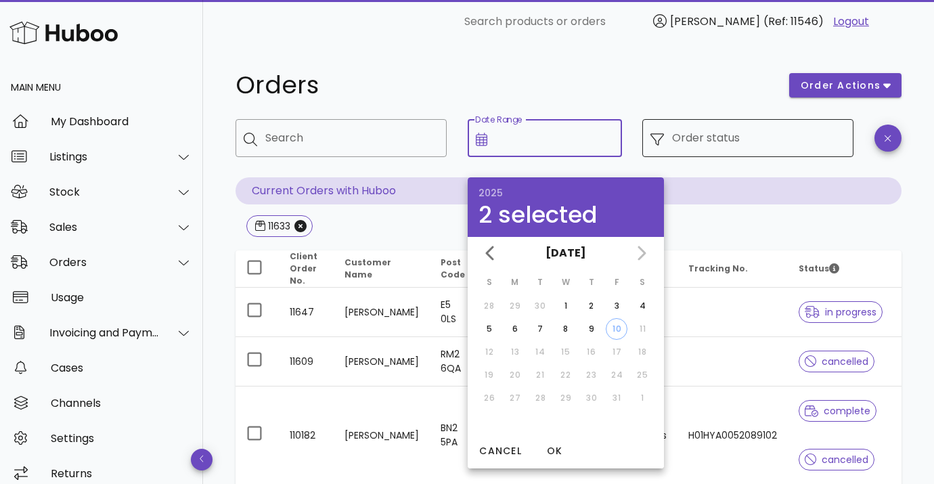 The image size is (934, 484). I want to click on button: 4, so click(642, 306).